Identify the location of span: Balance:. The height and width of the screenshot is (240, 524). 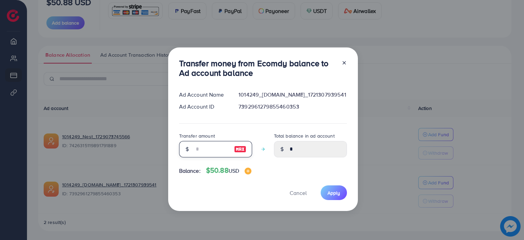
(190, 171).